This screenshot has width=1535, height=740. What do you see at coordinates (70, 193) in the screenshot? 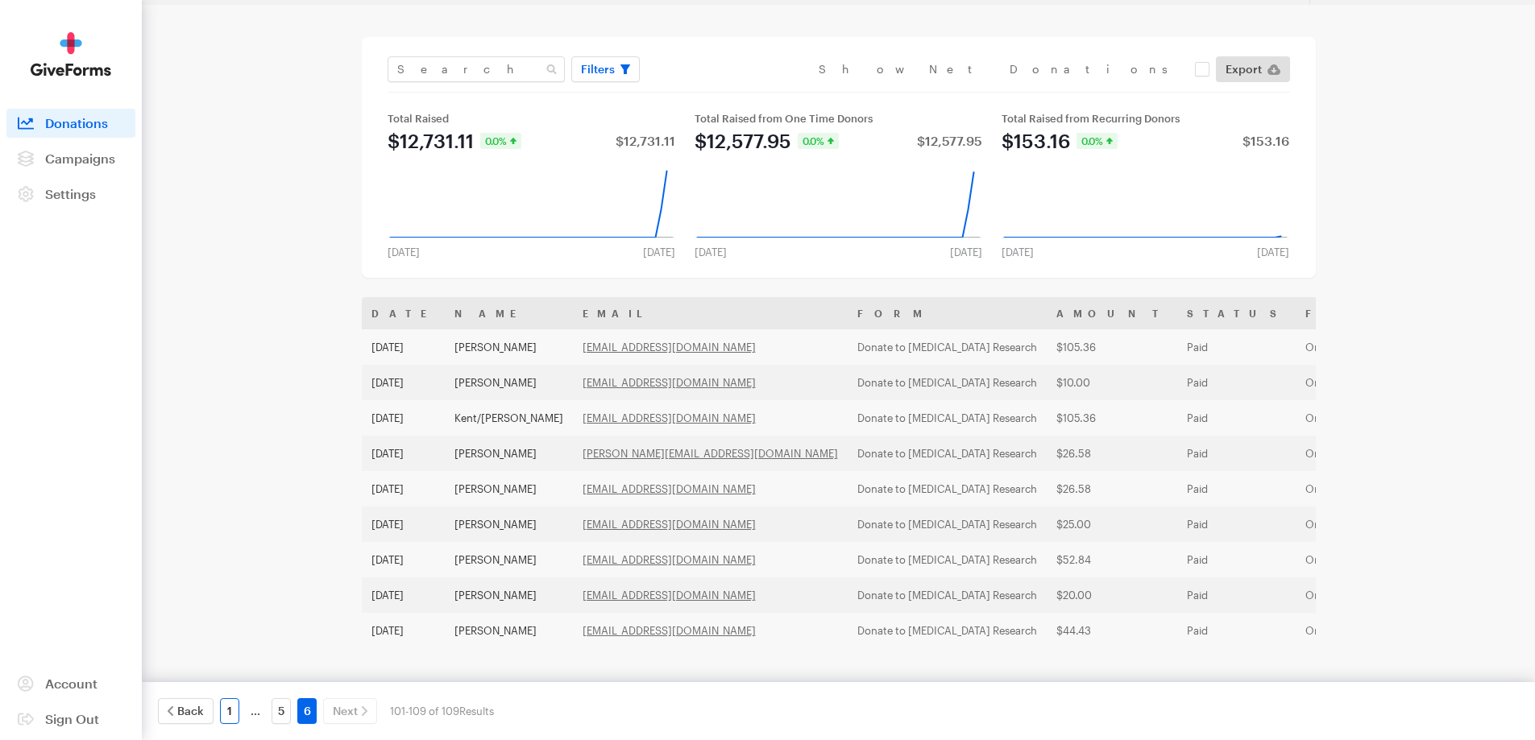
I see `span: Settings` at bounding box center [70, 193].